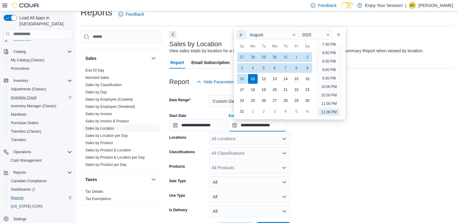 The image size is (458, 223). I want to click on button: Manifests, so click(40, 115).